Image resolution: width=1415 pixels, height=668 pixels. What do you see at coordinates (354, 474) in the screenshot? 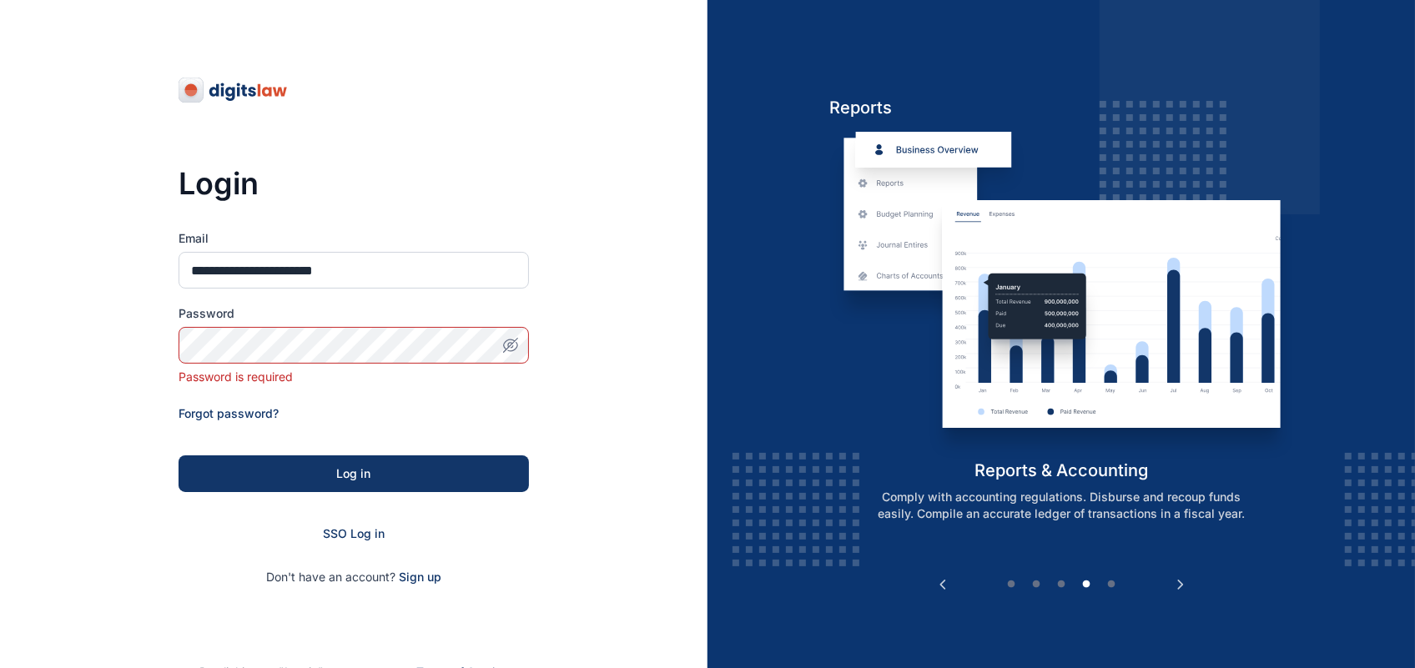
I see `div: Log in` at bounding box center [354, 474].